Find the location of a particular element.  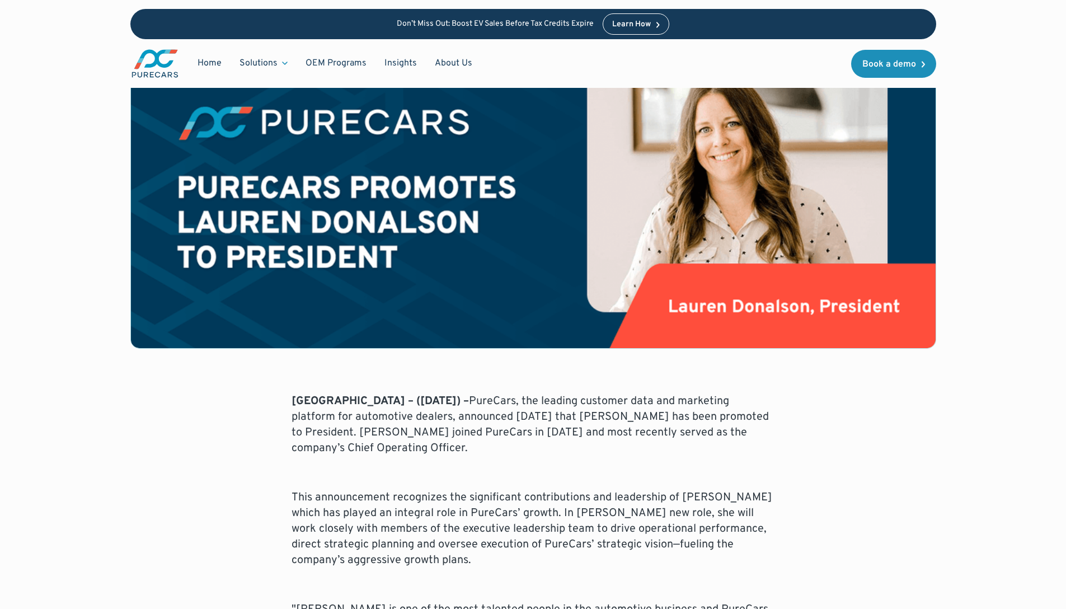

a: Book a demo is located at coordinates (894, 64).